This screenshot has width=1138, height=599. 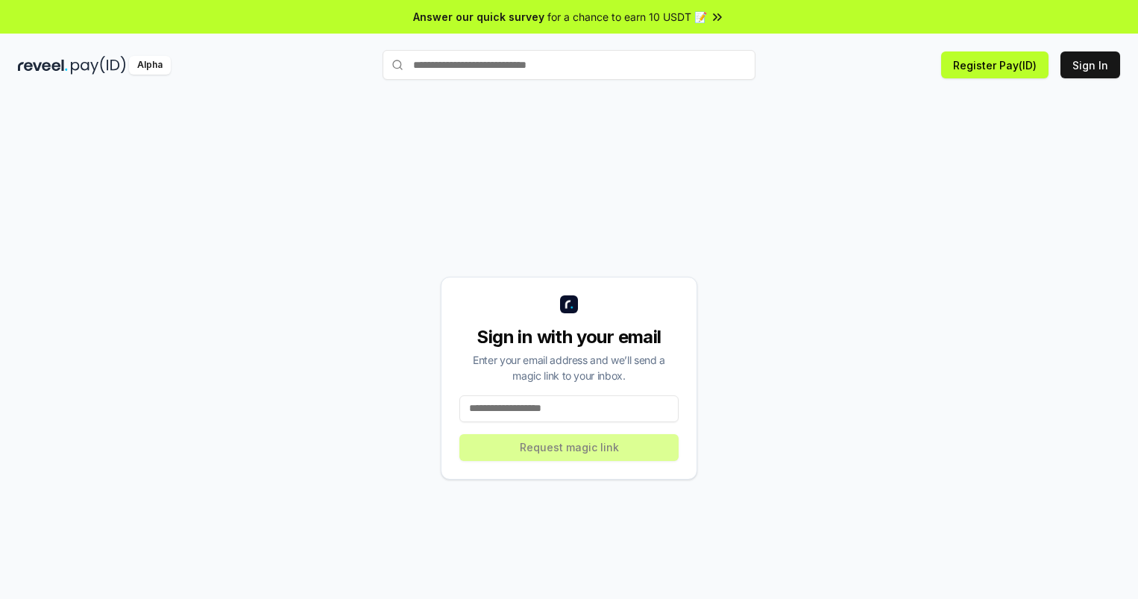 I want to click on span: for a chance to earn 10 USDT 📝, so click(x=627, y=16).